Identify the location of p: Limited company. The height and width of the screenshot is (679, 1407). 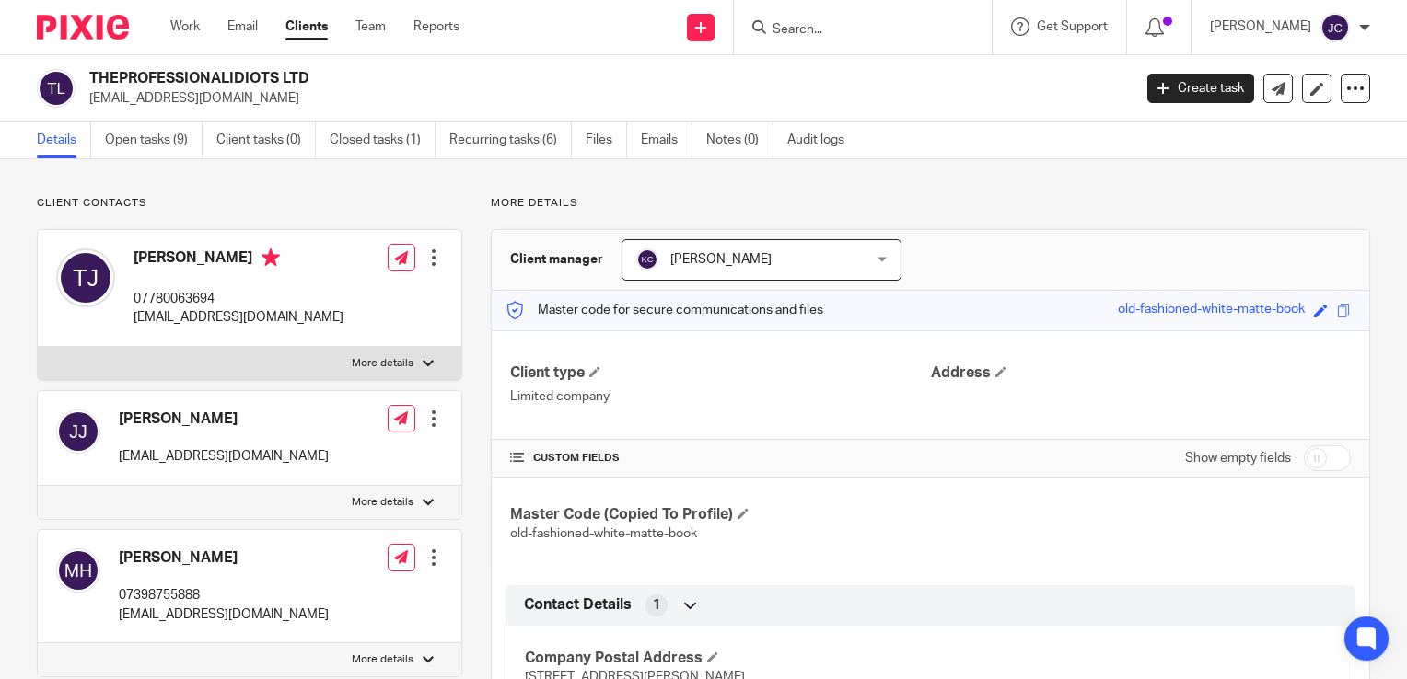
(720, 397).